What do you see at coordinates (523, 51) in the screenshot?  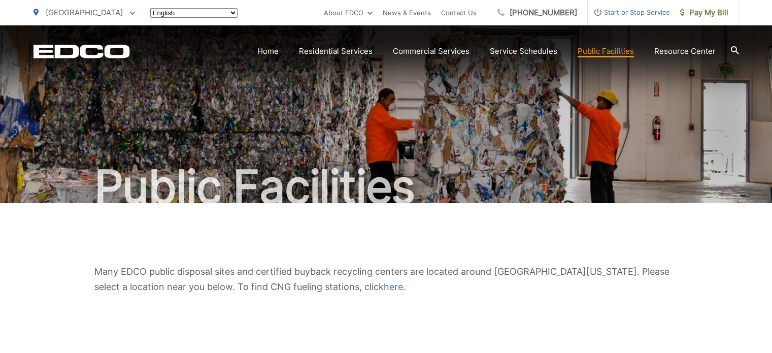 I see `a: Service Schedules` at bounding box center [523, 51].